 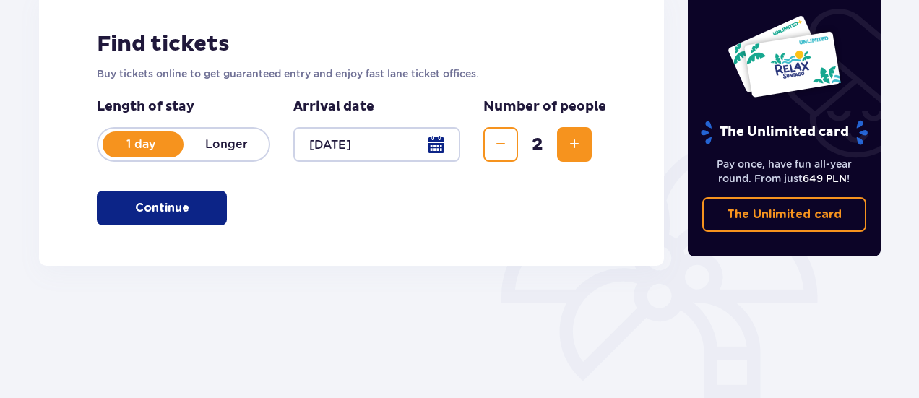 What do you see at coordinates (785, 215) in the screenshot?
I see `a: The Unlimited card` at bounding box center [785, 215].